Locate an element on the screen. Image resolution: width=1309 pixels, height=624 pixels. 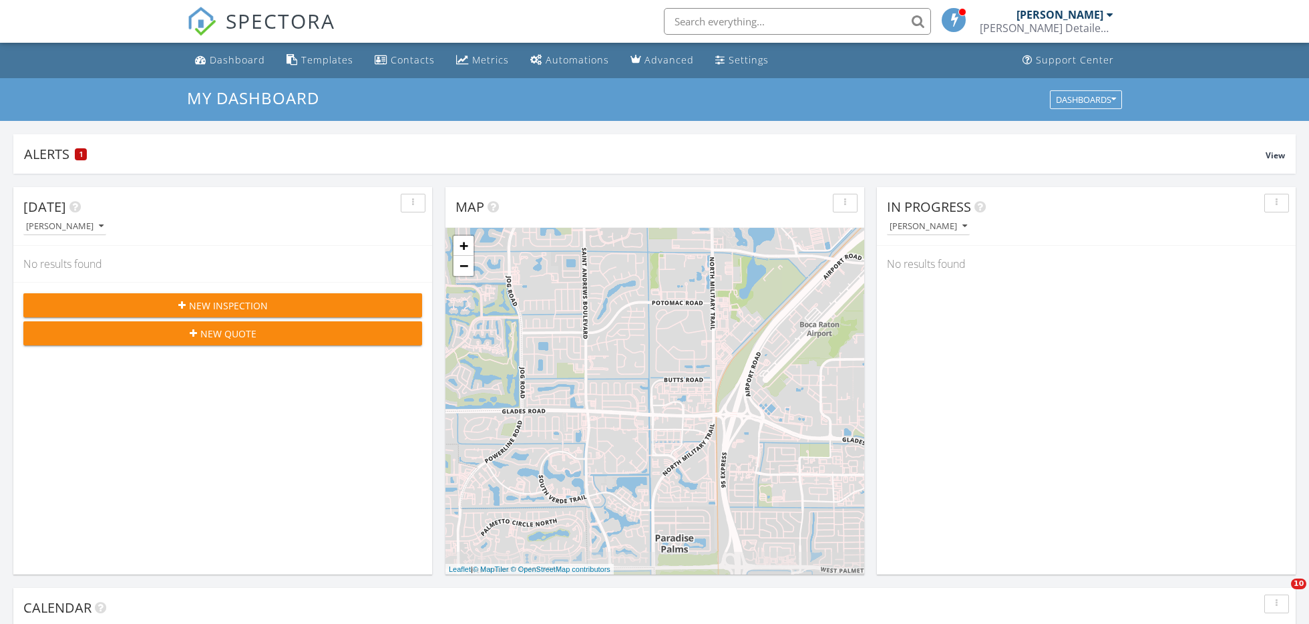
div: Metrics is located at coordinates (490, 59).